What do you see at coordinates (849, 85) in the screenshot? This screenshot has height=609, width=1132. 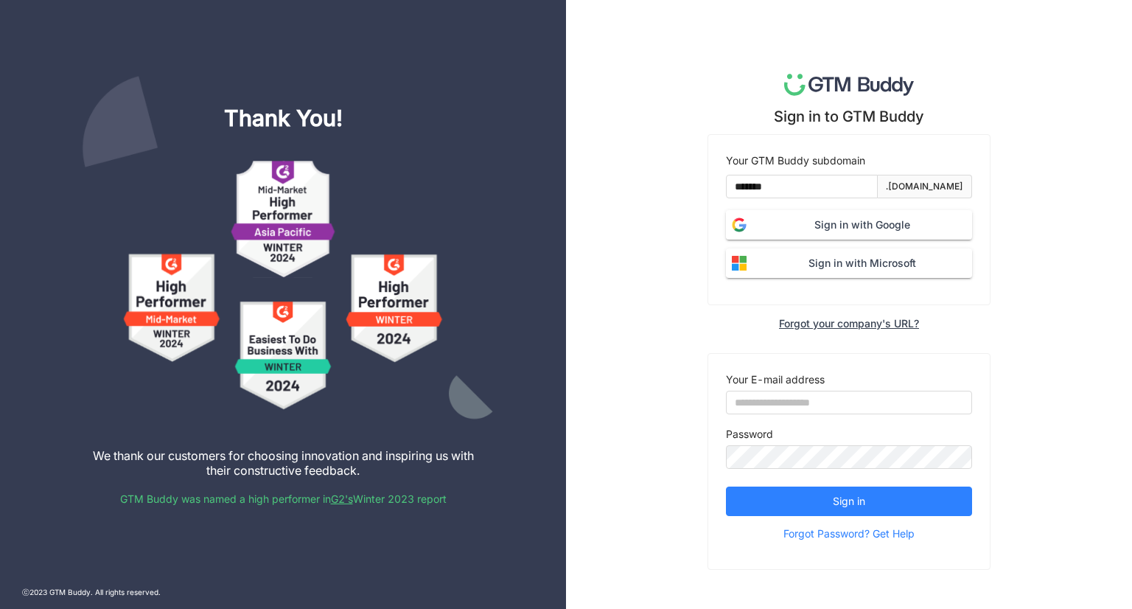 I see `img: logo` at bounding box center [849, 85].